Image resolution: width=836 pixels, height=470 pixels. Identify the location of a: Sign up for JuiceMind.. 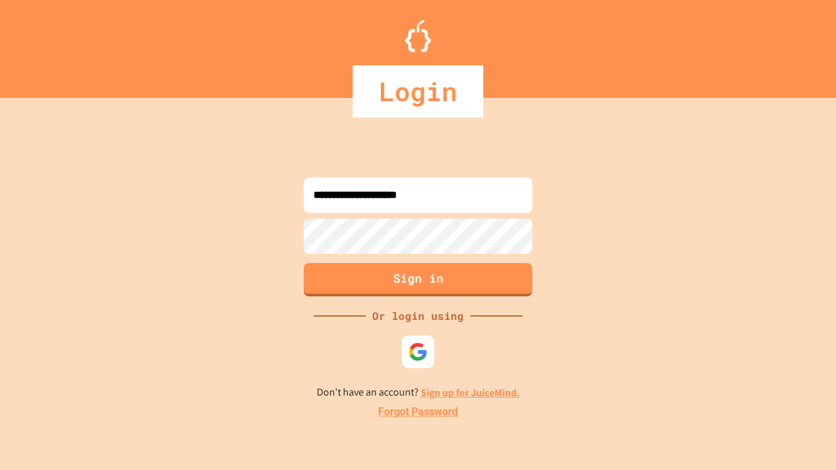
(470, 393).